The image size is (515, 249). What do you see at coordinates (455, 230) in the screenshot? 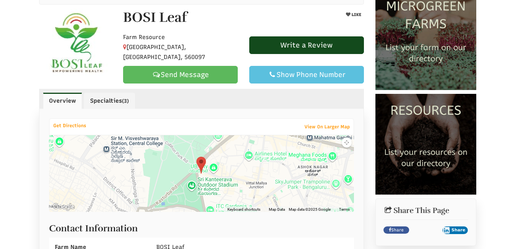
I see `button: Share` at bounding box center [455, 230].